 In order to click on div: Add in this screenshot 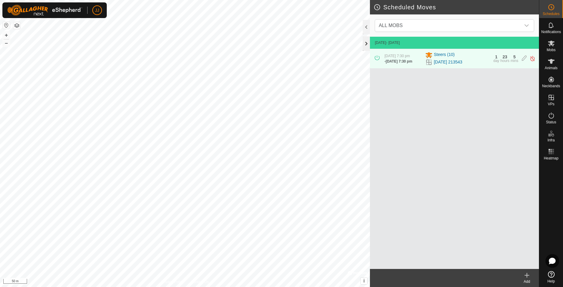, I will do `click(527, 282)`.